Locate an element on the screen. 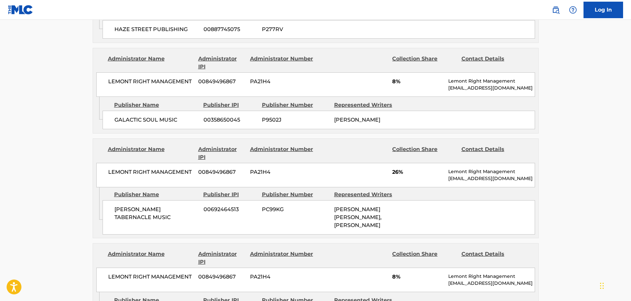 This screenshot has width=631, height=301. span: 00887745075 is located at coordinates (230, 29).